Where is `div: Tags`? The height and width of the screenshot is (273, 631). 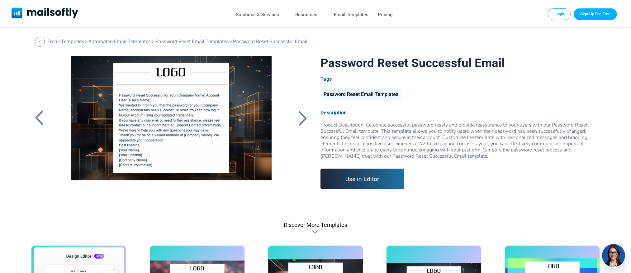
div: Tags is located at coordinates (460, 79).